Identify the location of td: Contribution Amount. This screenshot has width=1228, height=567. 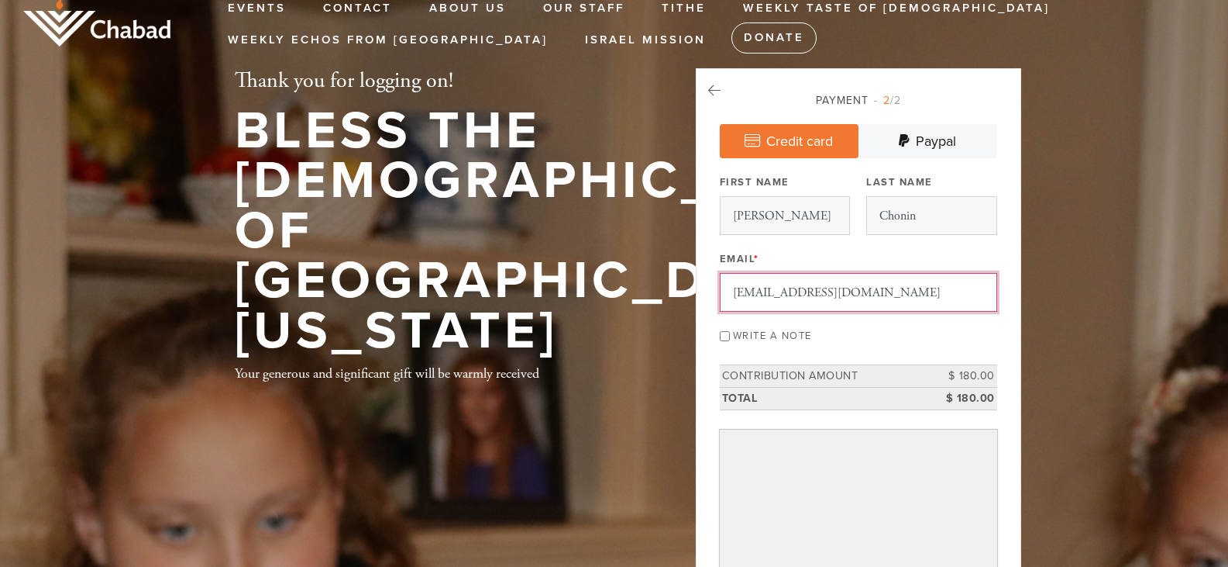
(824, 376).